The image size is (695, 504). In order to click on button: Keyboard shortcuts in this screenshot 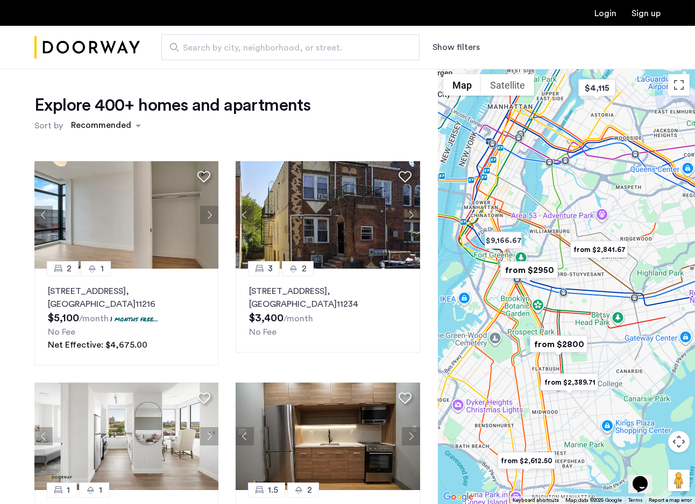, I will do `click(536, 501)`.